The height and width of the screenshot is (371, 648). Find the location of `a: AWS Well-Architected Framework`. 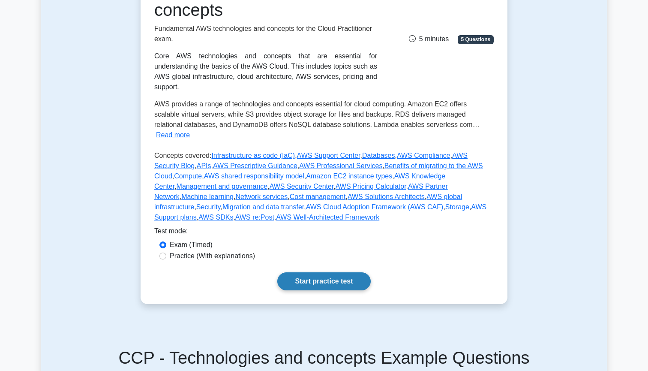

a: AWS Well-Architected Framework is located at coordinates (327, 217).